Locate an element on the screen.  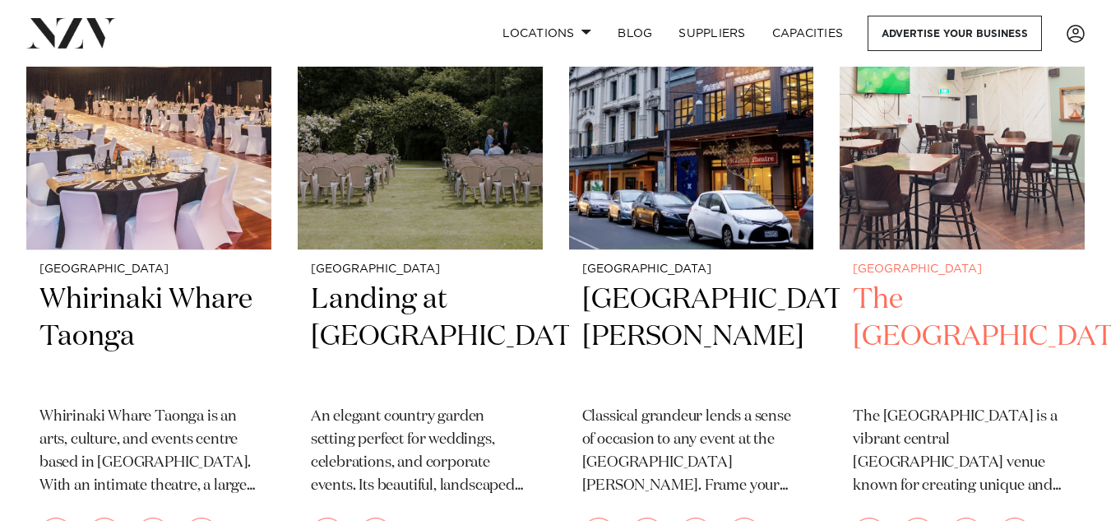
a: BLOG is located at coordinates (635, 33).